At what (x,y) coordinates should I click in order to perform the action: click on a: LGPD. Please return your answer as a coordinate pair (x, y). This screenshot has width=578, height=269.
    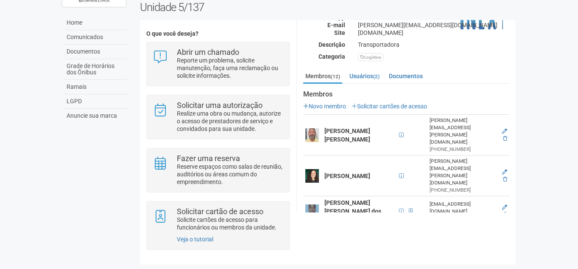
    Looking at the image, I should click on (96, 101).